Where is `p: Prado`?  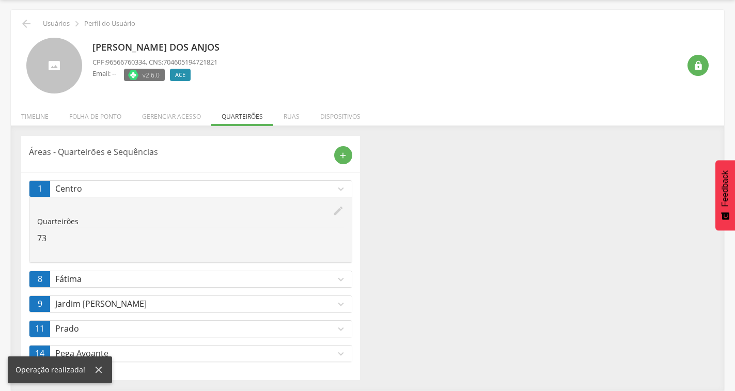
p: Prado is located at coordinates (195, 328).